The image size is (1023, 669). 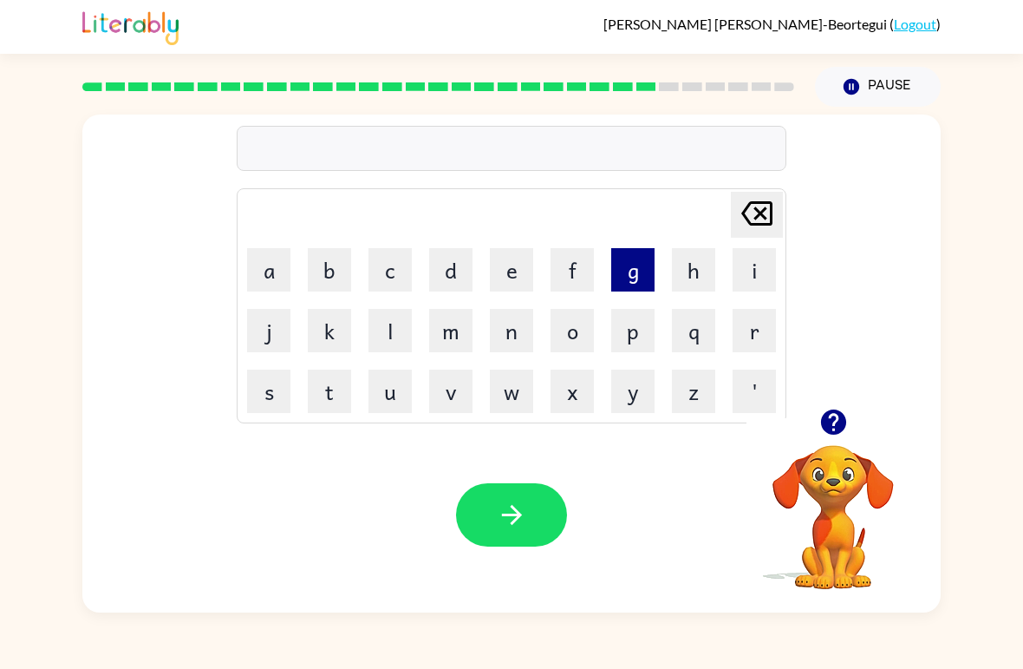 I want to click on button: h, so click(x=694, y=270).